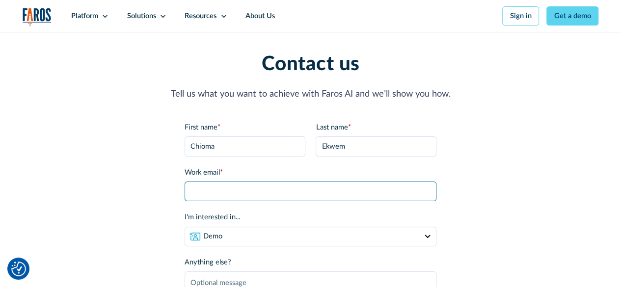 The width and height of the screenshot is (621, 287). Describe the element at coordinates (310, 173) in the screenshot. I see `label: Work email` at that location.